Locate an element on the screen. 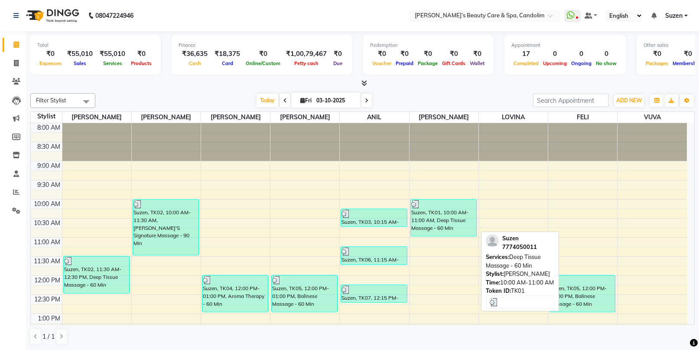  span: Gift Cards is located at coordinates (453, 63).